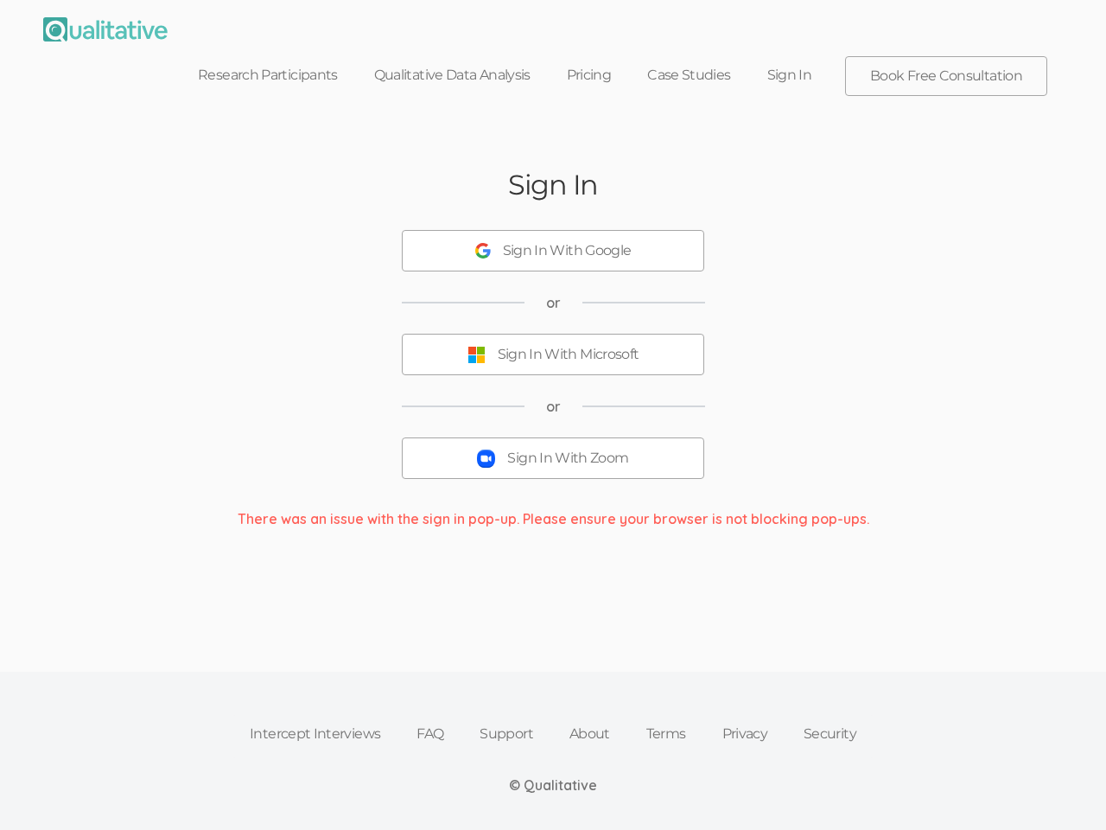 This screenshot has height=830, width=1106. Describe the element at coordinates (507, 734) in the screenshot. I see `a: Support` at that location.